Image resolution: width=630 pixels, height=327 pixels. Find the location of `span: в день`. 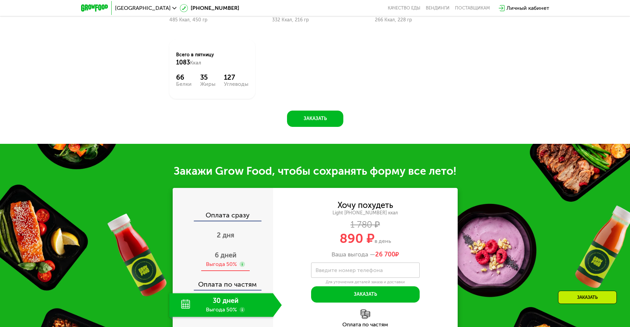

span: в день is located at coordinates (382, 241).